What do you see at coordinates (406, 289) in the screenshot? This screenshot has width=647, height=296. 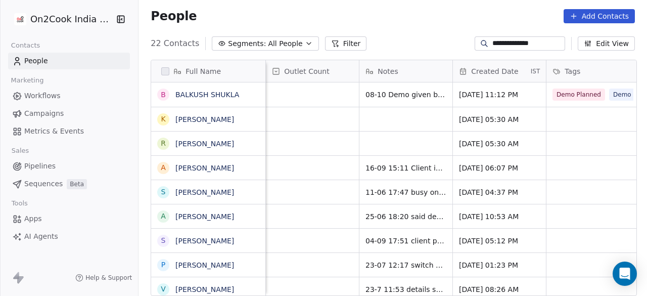 I see `span: 23-7 11:53 details shared they are intrested to know more about RSP & ambassador programme` at bounding box center [406, 289].